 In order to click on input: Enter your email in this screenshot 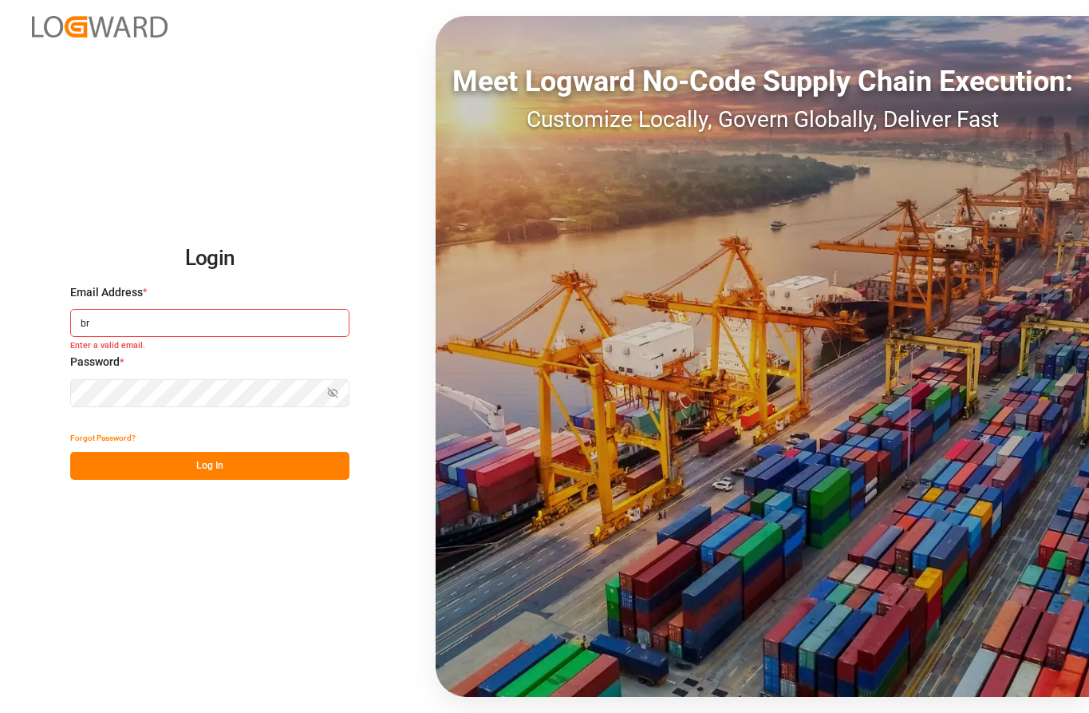, I will do `click(210, 322)`.